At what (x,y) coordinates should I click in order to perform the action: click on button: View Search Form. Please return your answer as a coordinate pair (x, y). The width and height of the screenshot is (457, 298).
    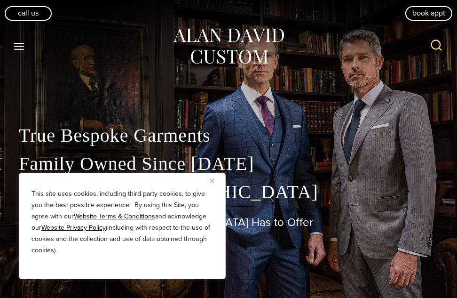
    Looking at the image, I should click on (436, 46).